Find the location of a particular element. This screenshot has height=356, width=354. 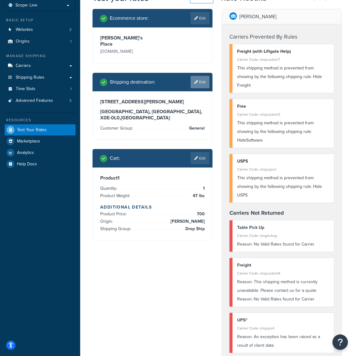

a: Marketplace is located at coordinates (40, 141).